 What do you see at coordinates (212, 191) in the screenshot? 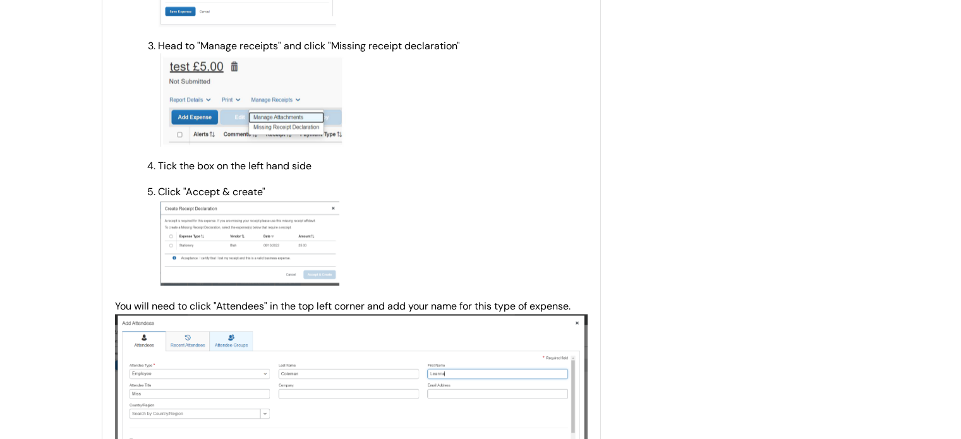
I see `span: Click "Accept & create"` at bounding box center [212, 191].